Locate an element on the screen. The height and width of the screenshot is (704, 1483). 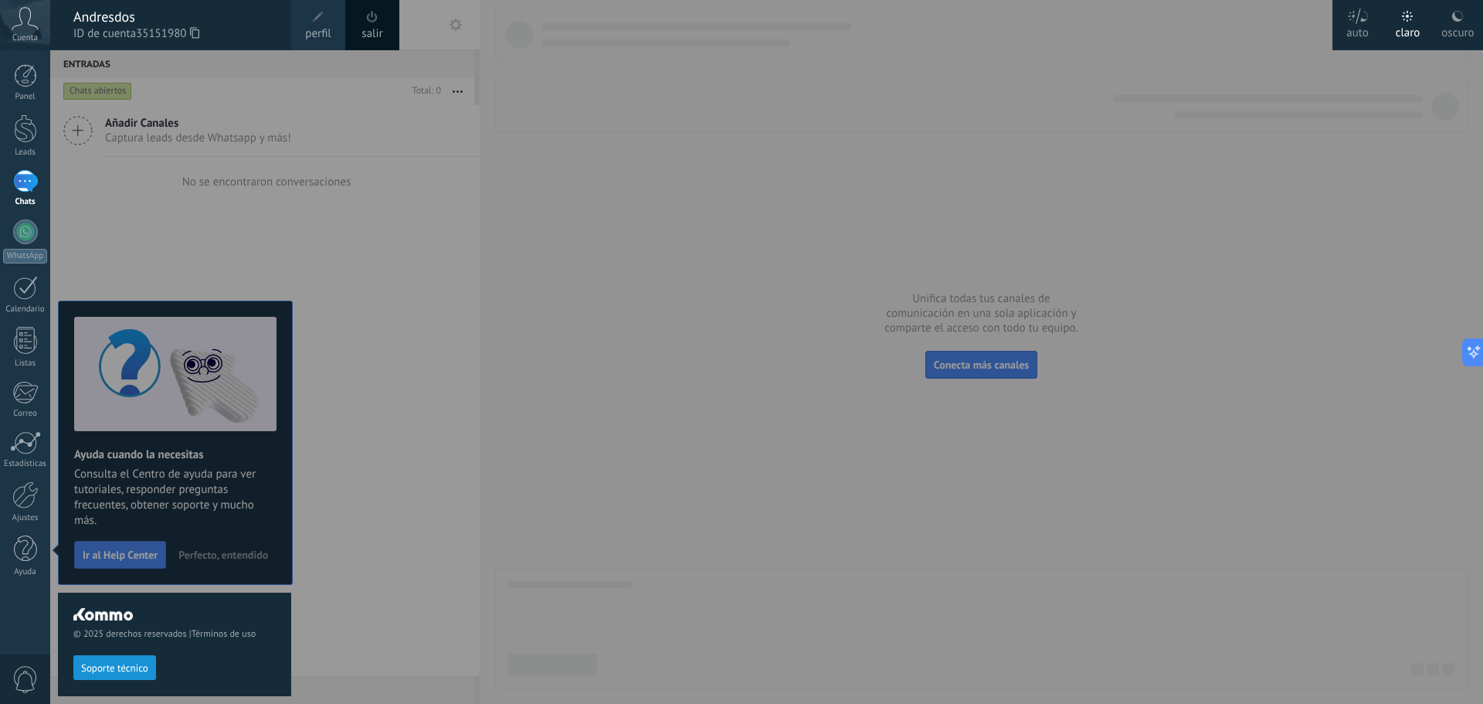
div: Listas is located at coordinates (25, 363).